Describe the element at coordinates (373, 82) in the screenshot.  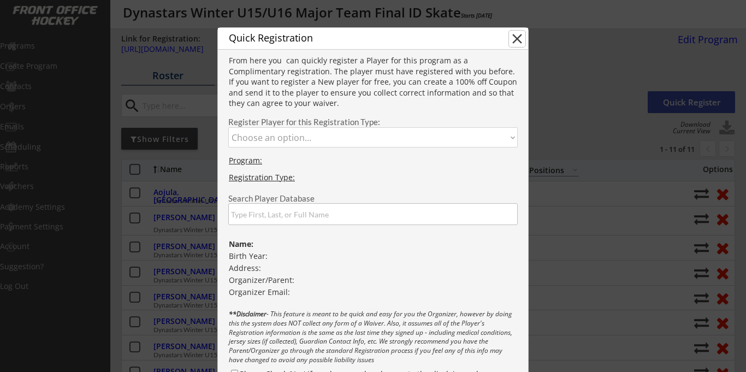
I see `div: From here you can quickly register a Player for this program as a Complimentary registration. The...` at that location.